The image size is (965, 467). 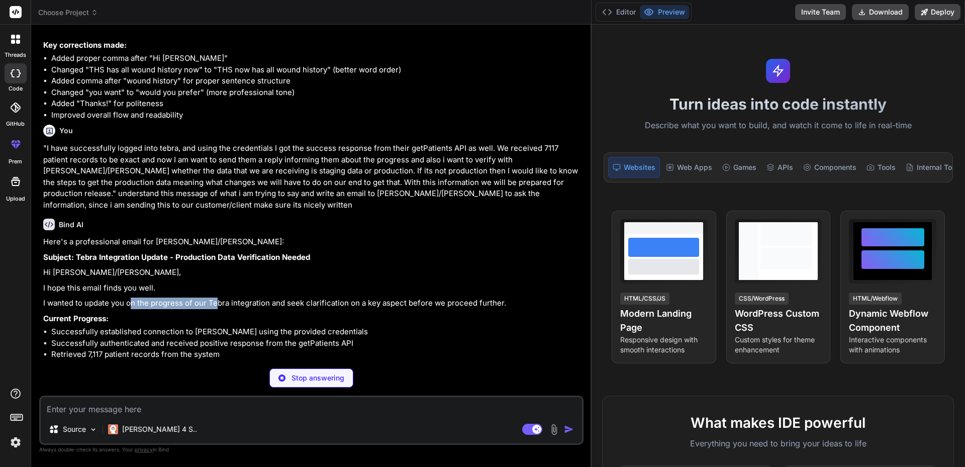 What do you see at coordinates (66, 131) in the screenshot?
I see `h6: You` at bounding box center [66, 131].